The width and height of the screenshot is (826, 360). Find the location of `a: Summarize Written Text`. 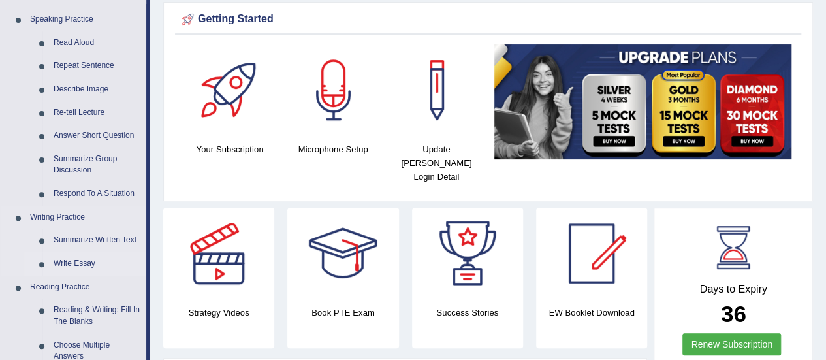

a: Summarize Written Text is located at coordinates (97, 240).